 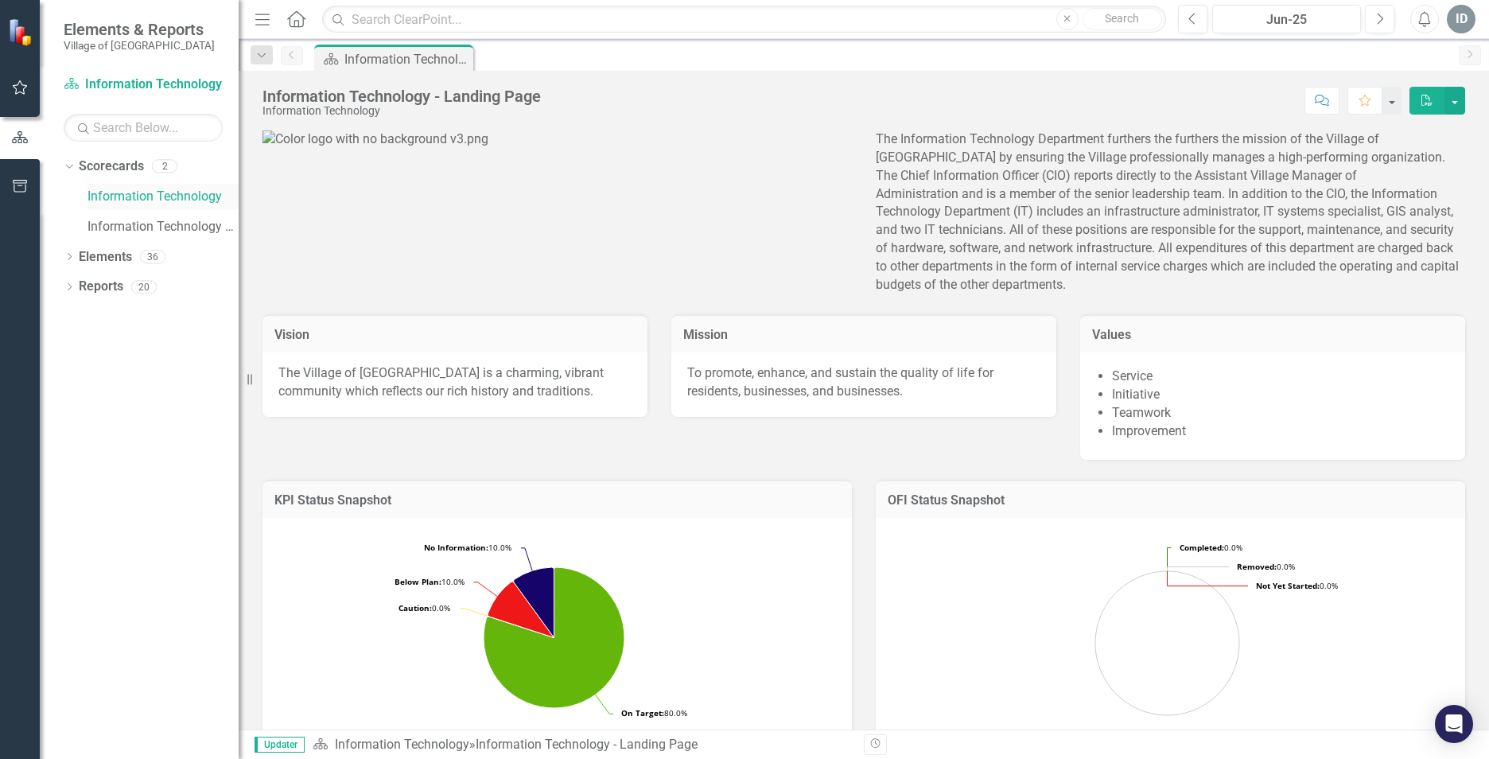 I want to click on div: 20, so click(x=144, y=286).